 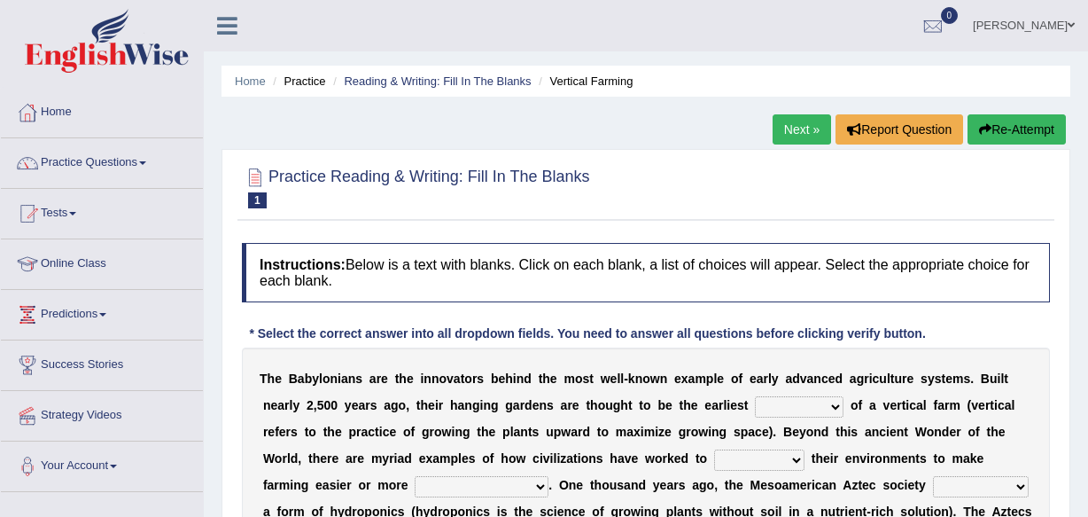 I want to click on b: 5, so click(x=321, y=405).